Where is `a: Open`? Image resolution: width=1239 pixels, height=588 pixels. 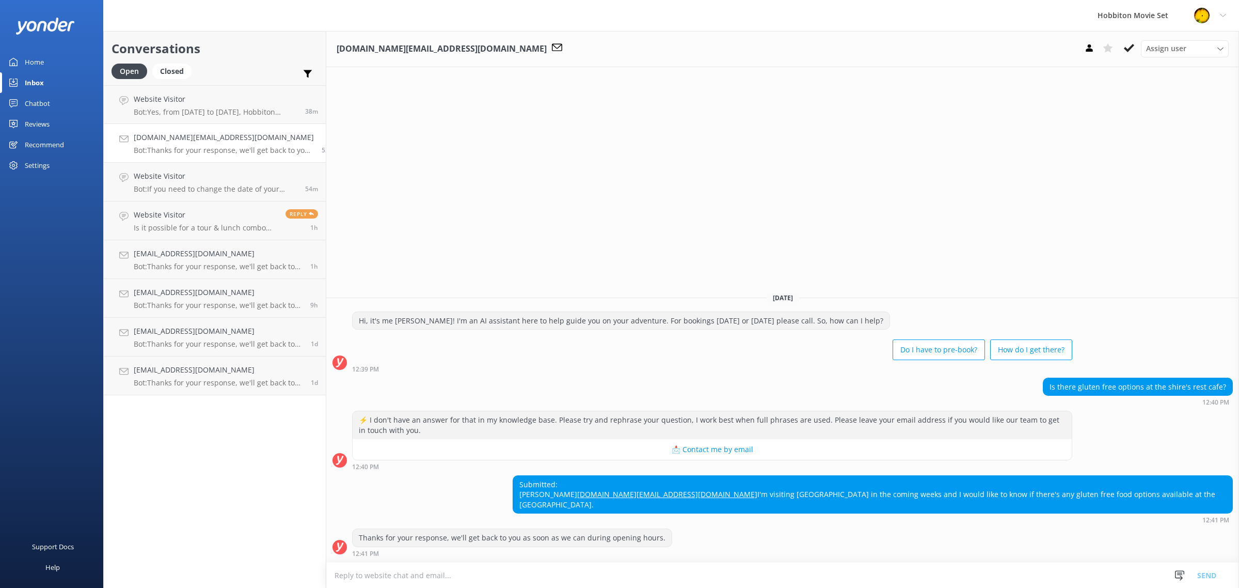
a: Open is located at coordinates (132, 71).